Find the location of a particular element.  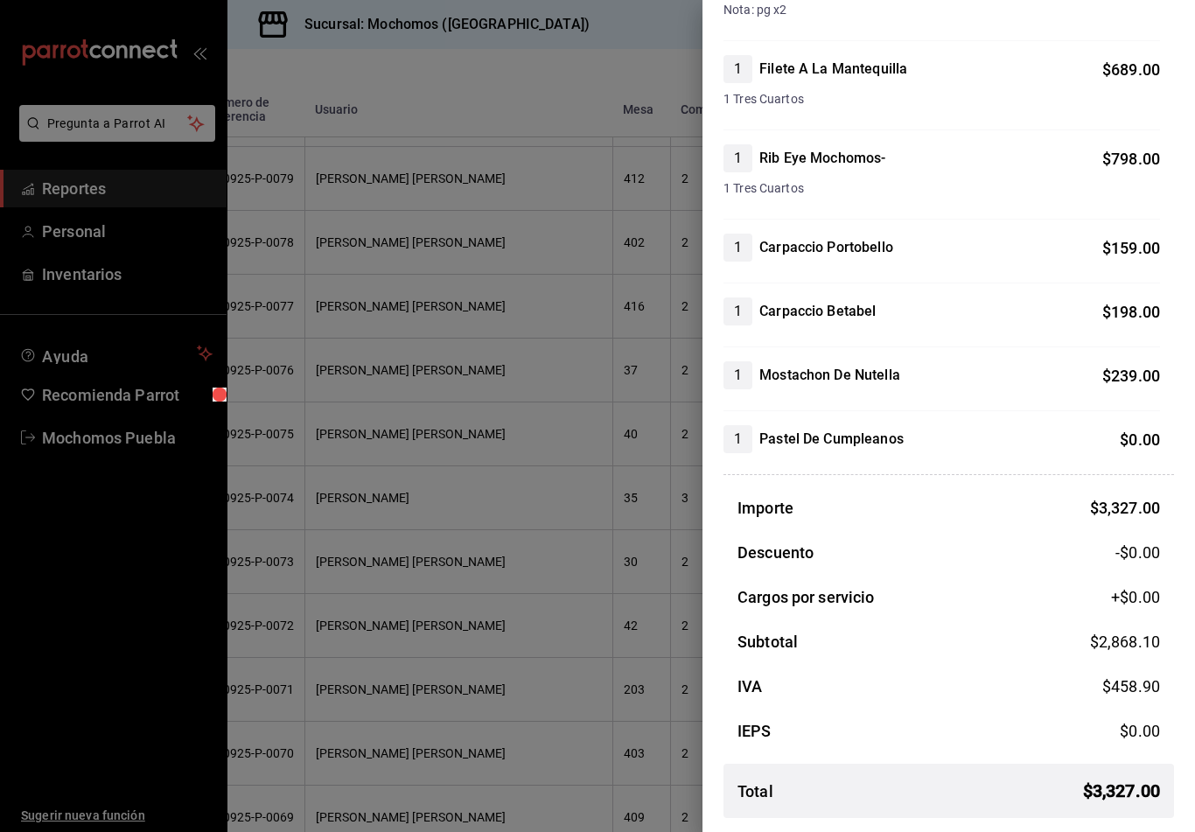

h4: Rib Eye Mochomos- is located at coordinates (822, 158).